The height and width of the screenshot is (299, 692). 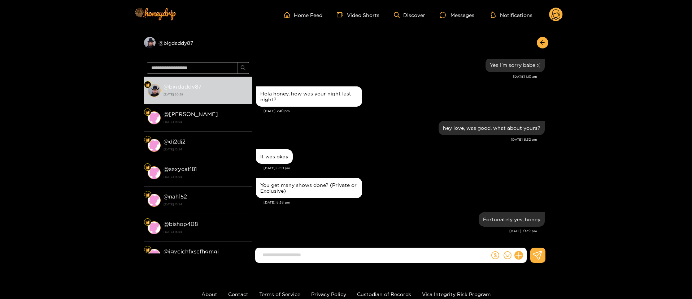 I want to click on div: Hola honey, how was your night last night?, so click(x=309, y=96).